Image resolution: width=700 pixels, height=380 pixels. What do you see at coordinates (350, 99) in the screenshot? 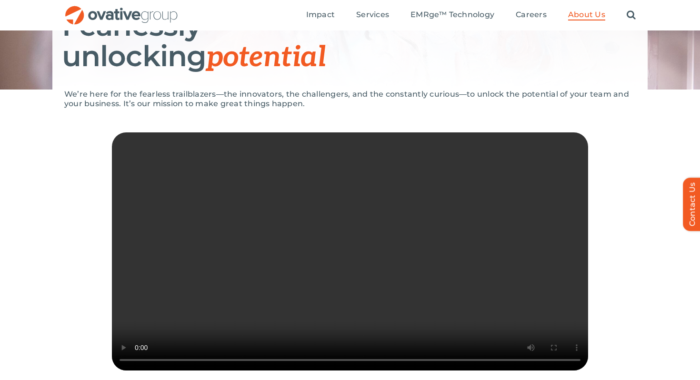
I see `p: We’re here for the fearless trailblazers—the innovators, the challengers, and the constantly curi...` at bounding box center [350, 99].